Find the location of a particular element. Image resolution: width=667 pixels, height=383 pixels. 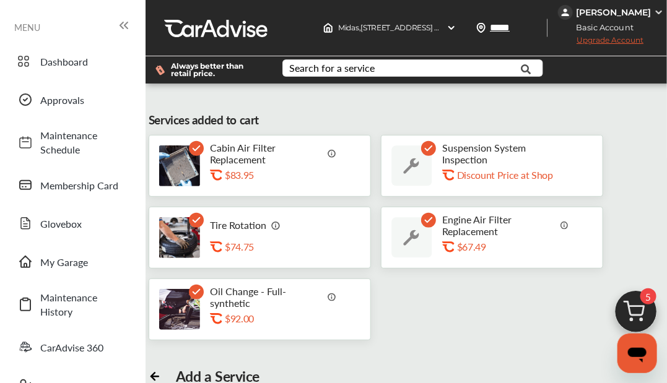

span: Basic Account is located at coordinates (600, 27).